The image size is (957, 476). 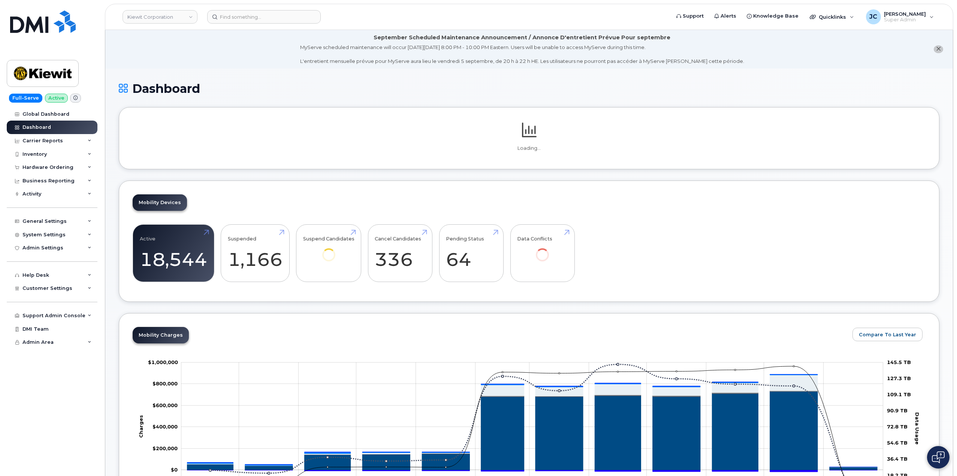 What do you see at coordinates (938, 49) in the screenshot?
I see `button: close notification` at bounding box center [938, 49].